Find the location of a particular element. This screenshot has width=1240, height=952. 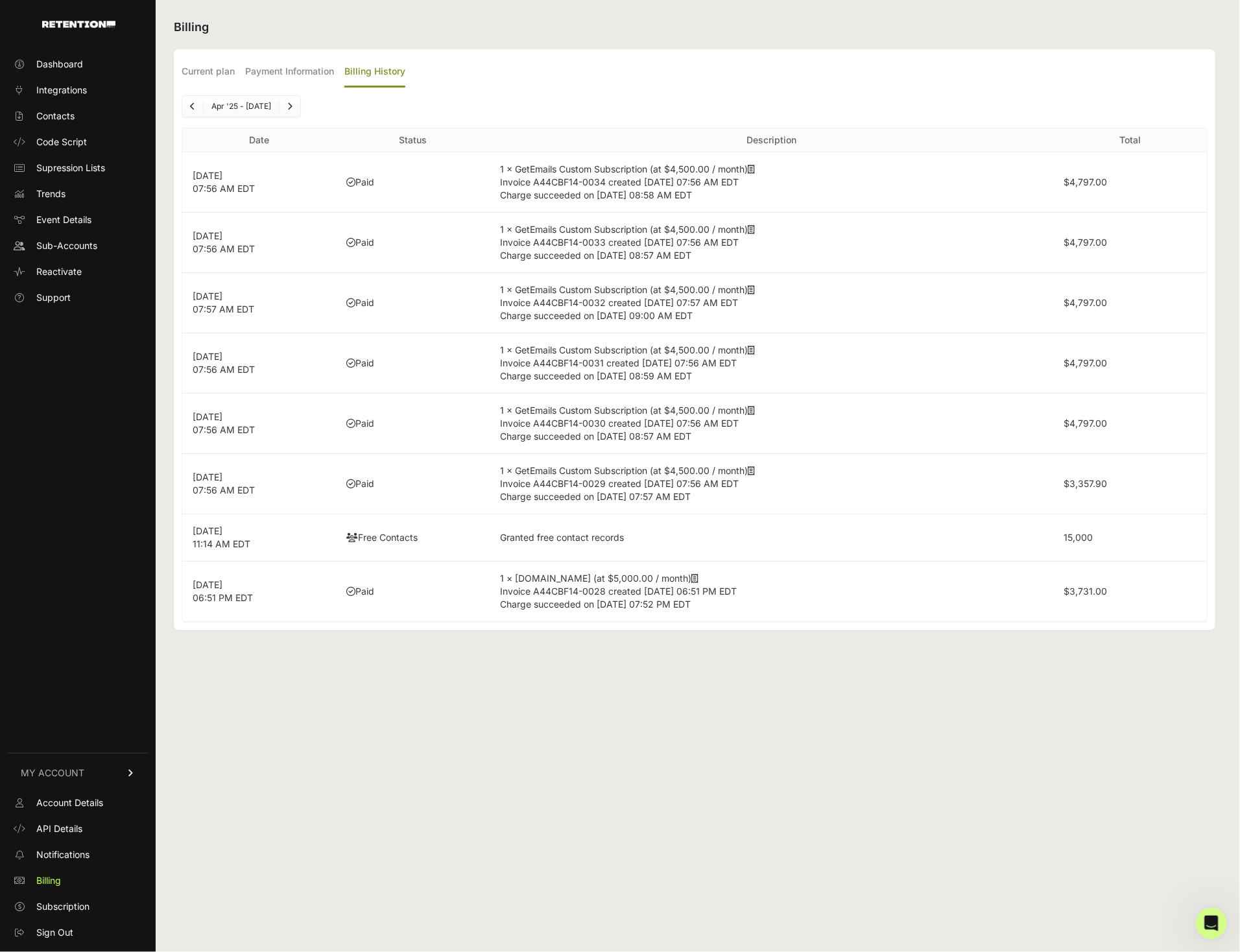

span: Trends is located at coordinates (50, 194).